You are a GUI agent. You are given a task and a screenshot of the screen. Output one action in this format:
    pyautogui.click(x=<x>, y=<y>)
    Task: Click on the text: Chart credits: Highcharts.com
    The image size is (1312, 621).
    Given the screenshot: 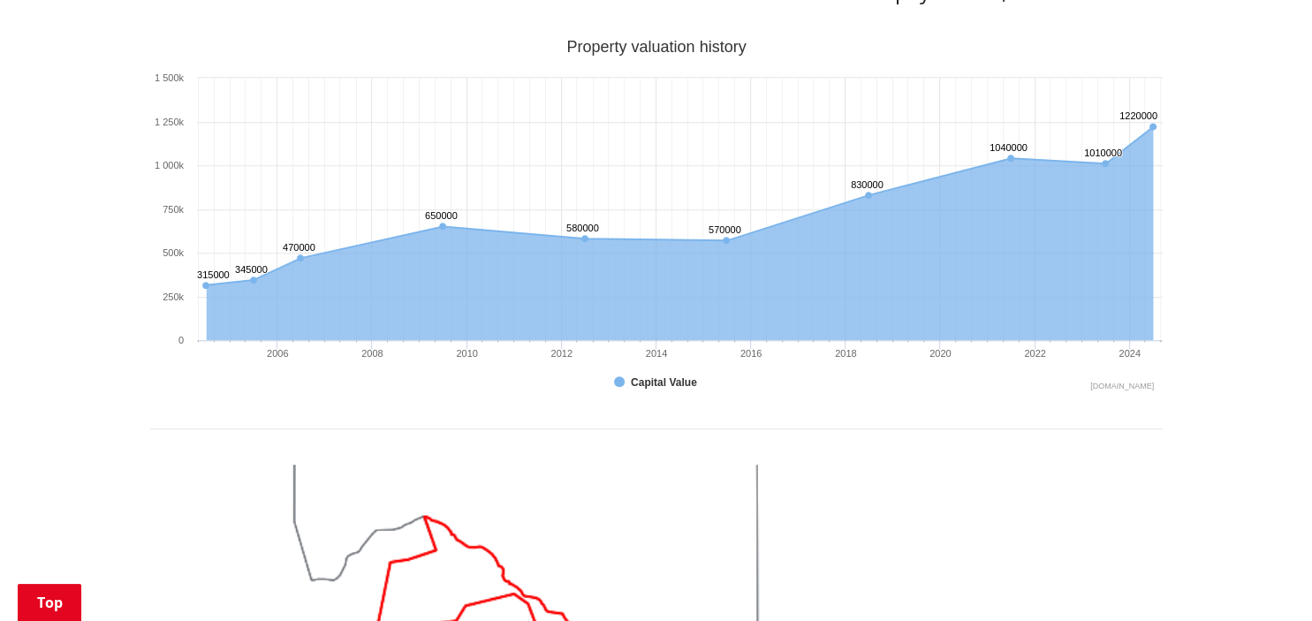 What is the action you would take?
    pyautogui.click(x=1122, y=386)
    